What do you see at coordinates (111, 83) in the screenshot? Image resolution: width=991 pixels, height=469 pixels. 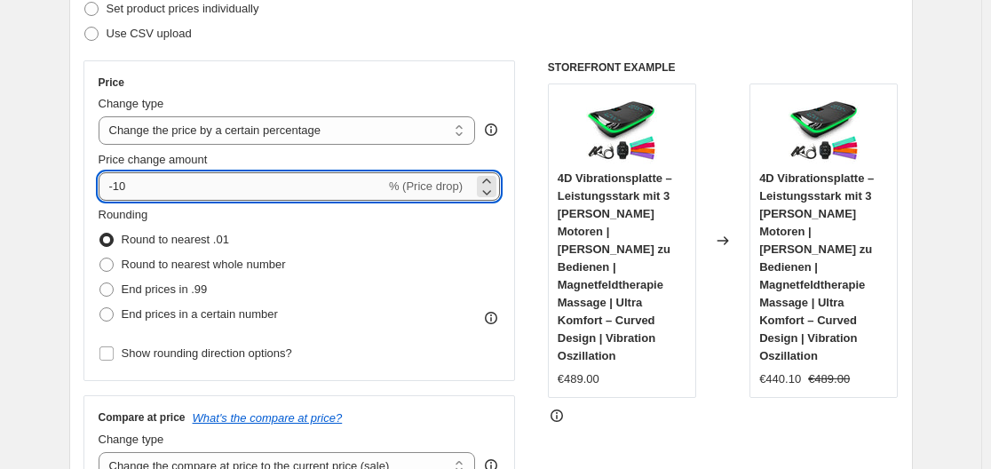 I see `h3: Price` at bounding box center [111, 83].